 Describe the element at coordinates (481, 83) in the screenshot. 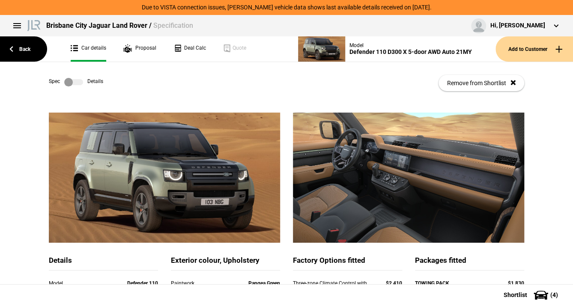

I see `button: Remove from Shortlist` at that location.